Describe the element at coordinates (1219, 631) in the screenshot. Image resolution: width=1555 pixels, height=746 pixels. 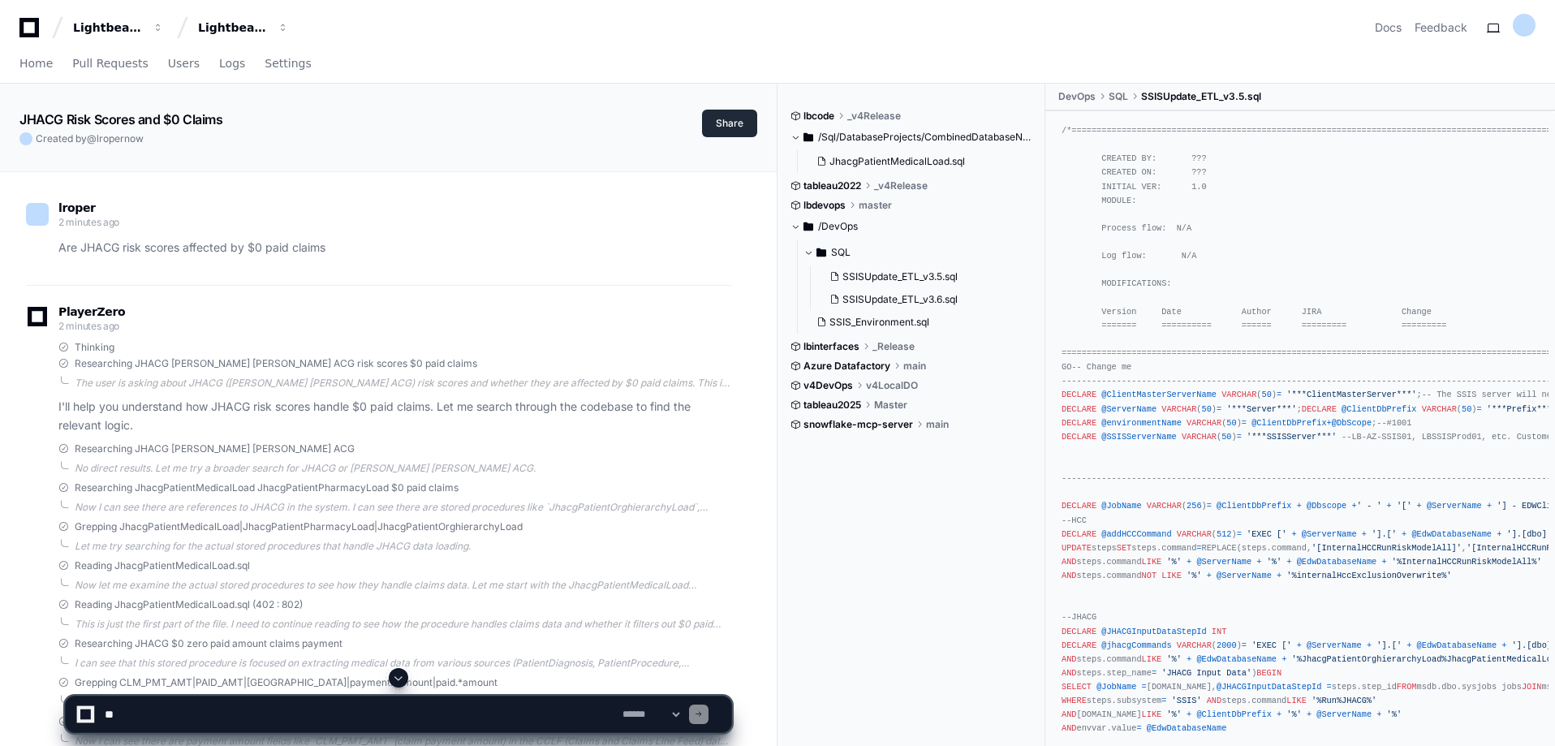
I see `span: INT` at that location.